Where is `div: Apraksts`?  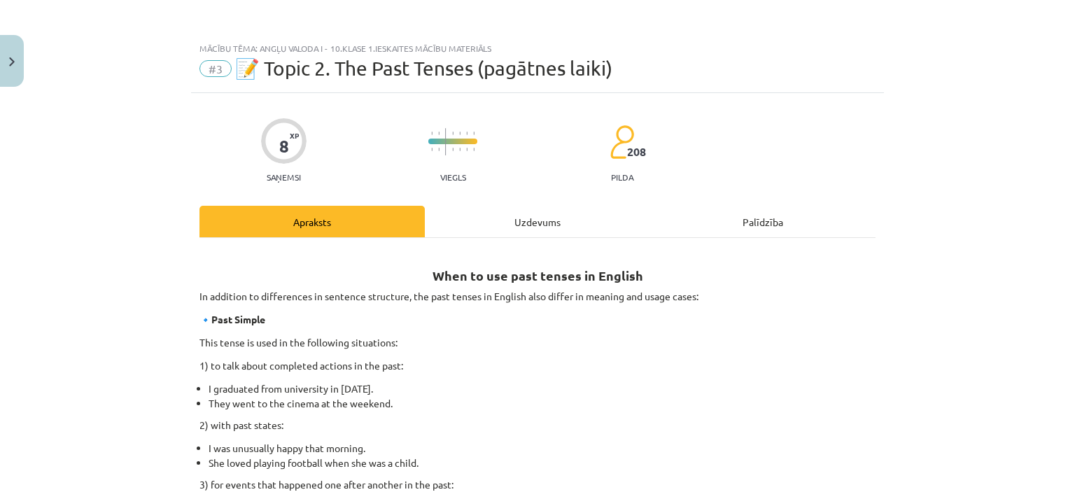 div: Apraksts is located at coordinates (312, 221).